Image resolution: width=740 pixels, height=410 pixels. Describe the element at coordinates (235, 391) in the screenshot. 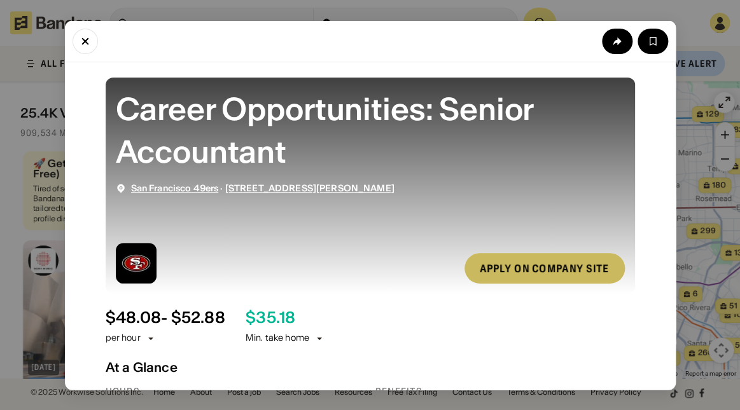

I see `div: Hours` at that location.